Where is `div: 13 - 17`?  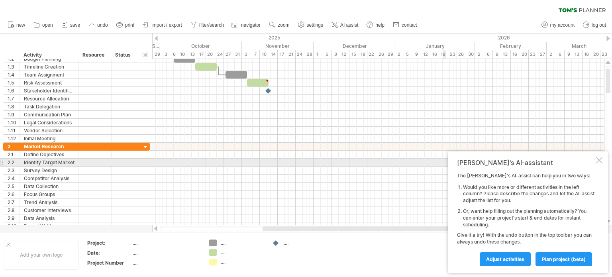 div: 13 - 17 is located at coordinates (197, 54).